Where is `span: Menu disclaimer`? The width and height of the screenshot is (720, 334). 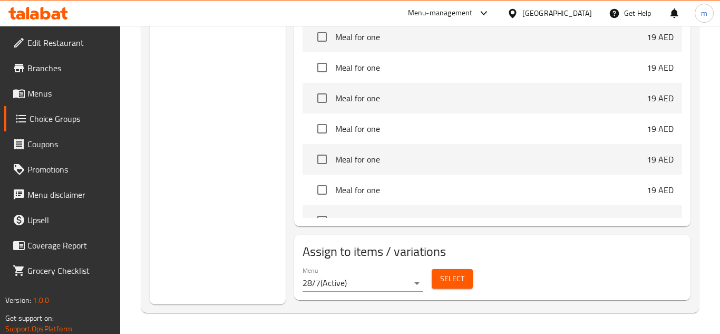 span: Menu disclaimer is located at coordinates (70, 195).